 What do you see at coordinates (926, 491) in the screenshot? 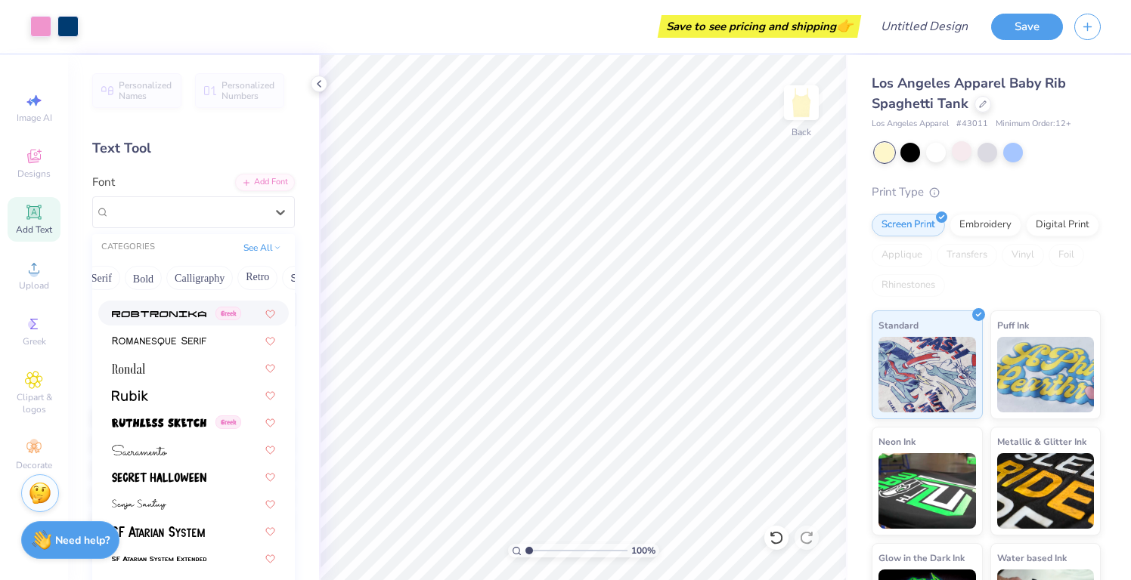
I see `img: Neon Ink` at bounding box center [926, 491].